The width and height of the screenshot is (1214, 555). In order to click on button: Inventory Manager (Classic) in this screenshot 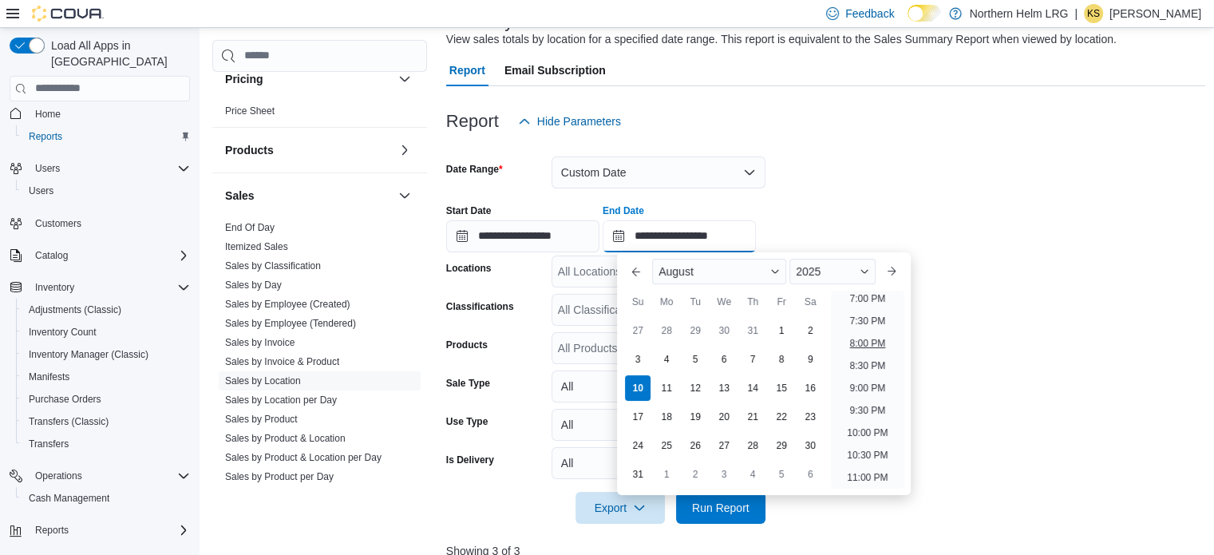, I will do `click(106, 354)`.